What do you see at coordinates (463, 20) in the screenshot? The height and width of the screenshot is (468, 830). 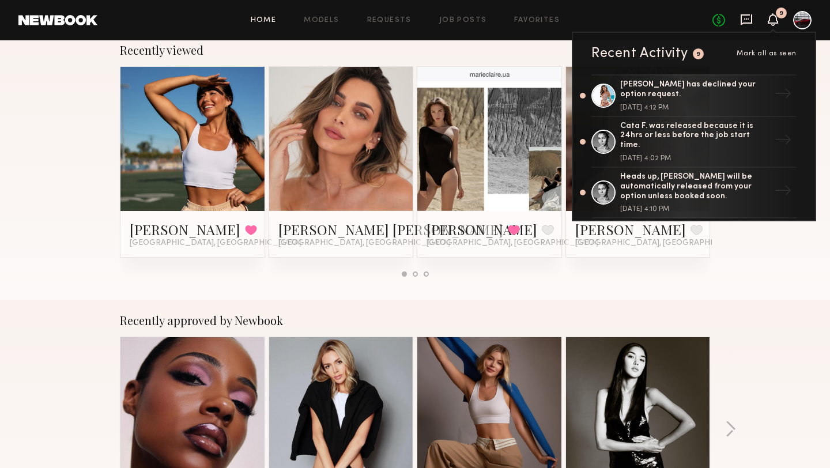 I see `a: Job Posts` at bounding box center [463, 20].